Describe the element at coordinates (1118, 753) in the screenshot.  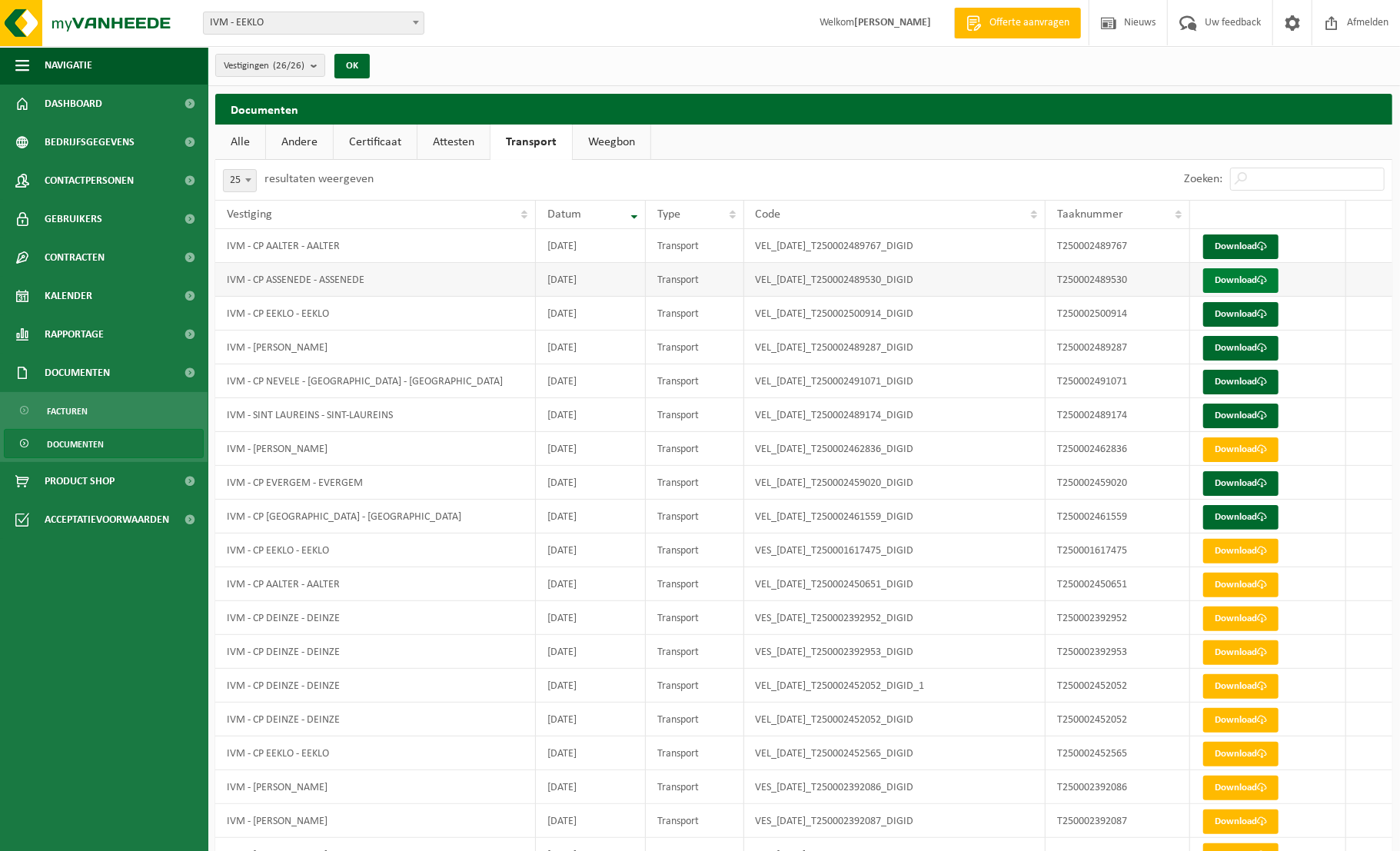
I see `td: T250002452565` at that location.